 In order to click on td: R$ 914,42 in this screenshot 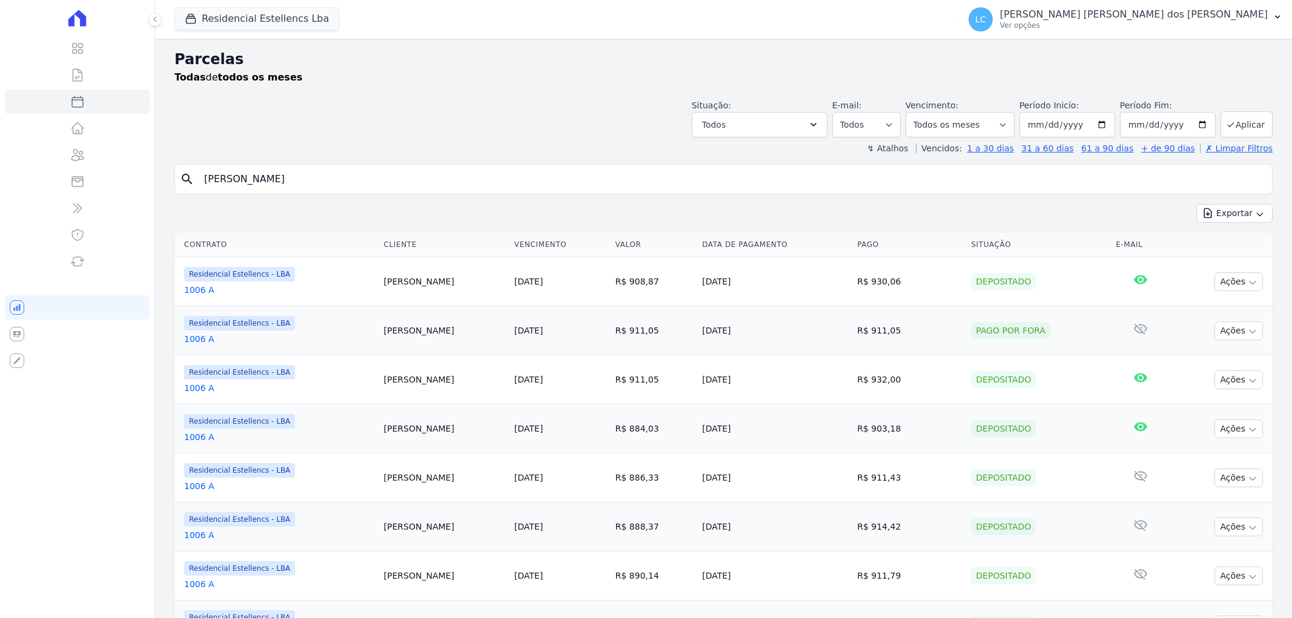, I will do `click(909, 527)`.